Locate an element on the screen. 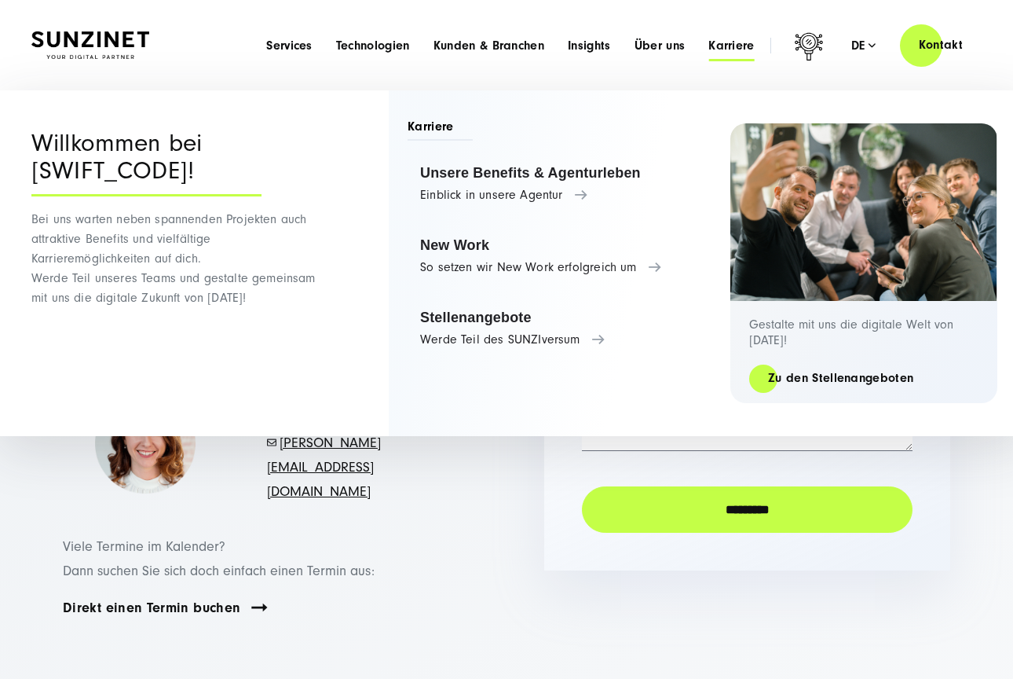  a: New Work So setzen wir New Work erfolgreich um is located at coordinates (550, 256).